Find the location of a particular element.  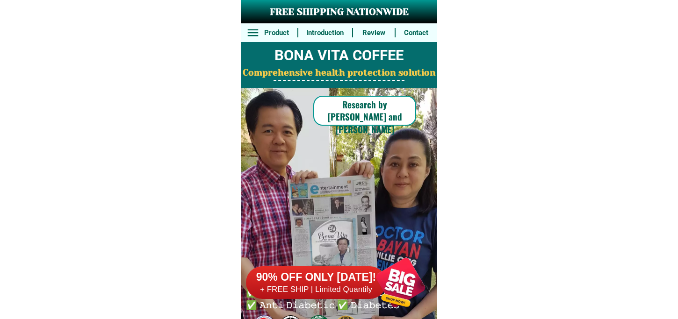

h2: BONA VITA COFFEE is located at coordinates (339, 56).